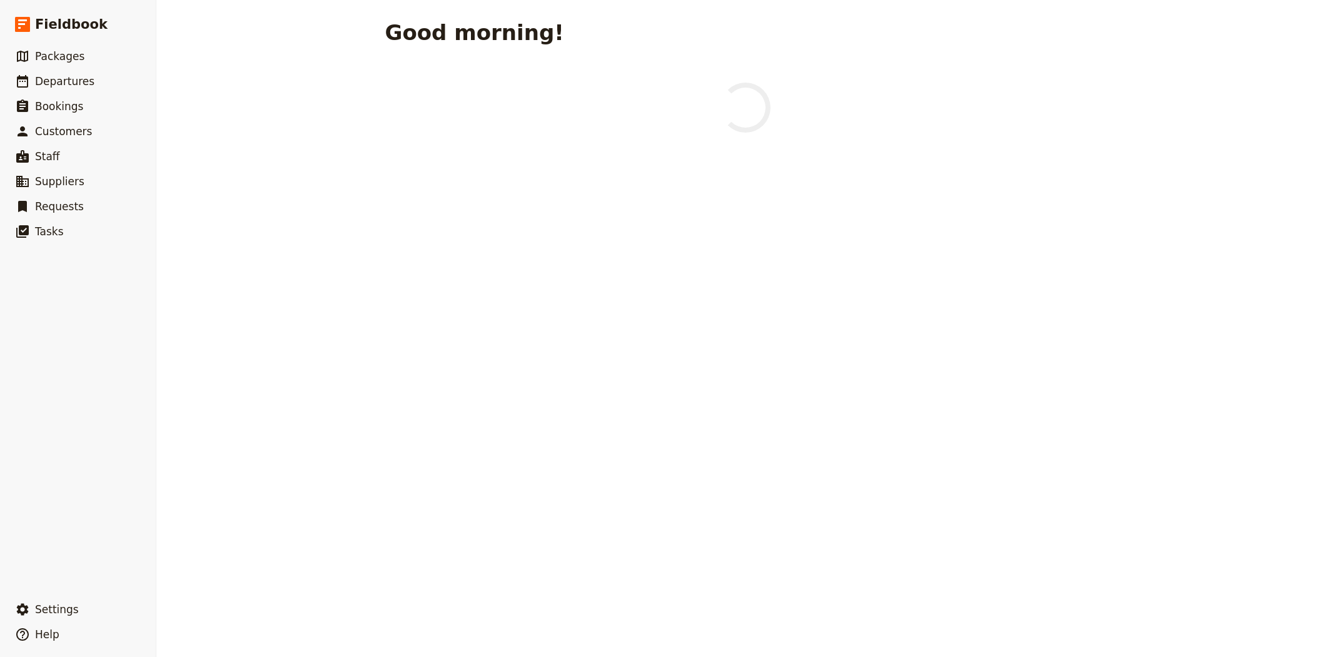 The image size is (1334, 657). What do you see at coordinates (57, 609) in the screenshot?
I see `span: Settings` at bounding box center [57, 609].